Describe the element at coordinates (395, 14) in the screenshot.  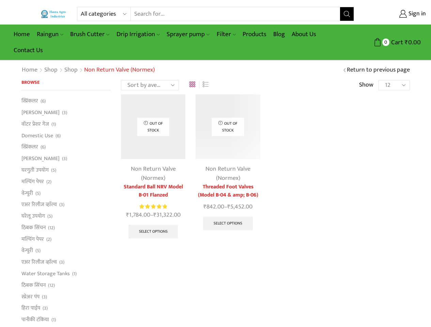
I see `a: Sign in` at that location.